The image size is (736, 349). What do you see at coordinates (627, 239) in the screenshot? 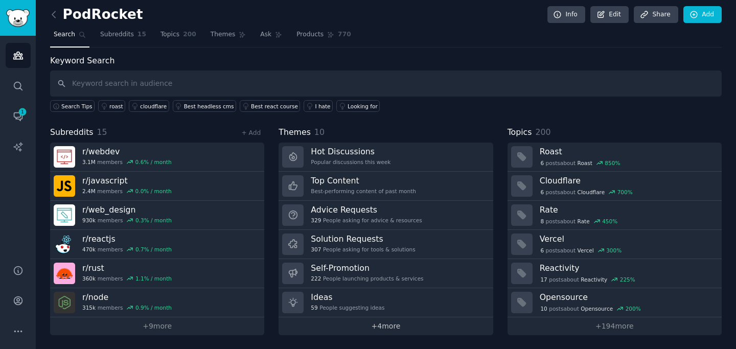
I see `h3: Vercel` at bounding box center [627, 239].